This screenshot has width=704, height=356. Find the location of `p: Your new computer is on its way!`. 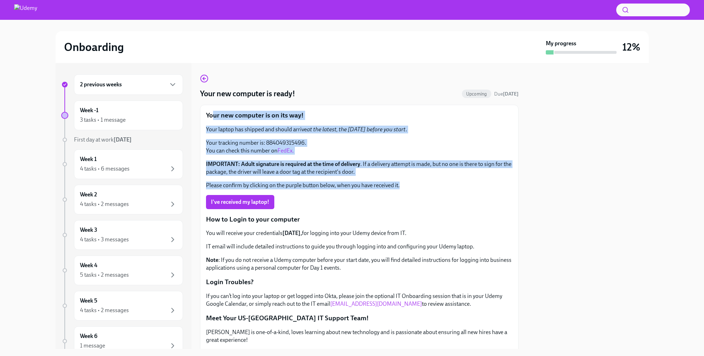

p: Your new computer is on its way! is located at coordinates (359, 115).